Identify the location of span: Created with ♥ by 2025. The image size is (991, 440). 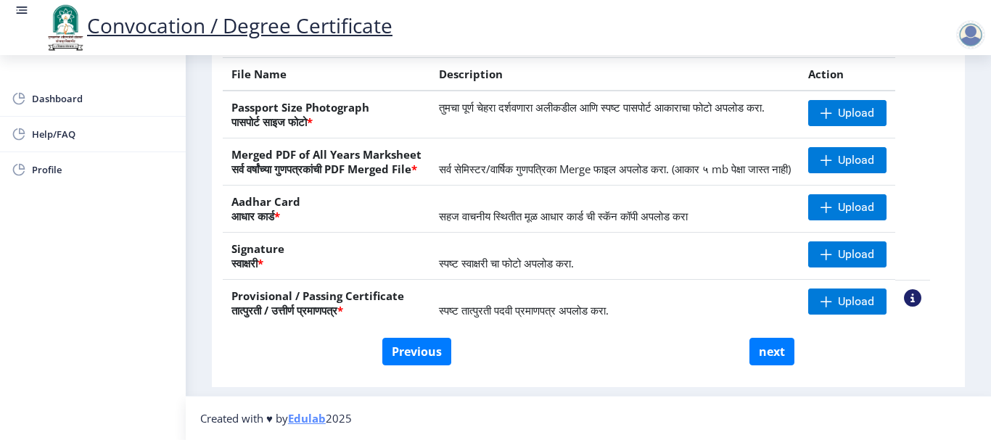
(276, 419).